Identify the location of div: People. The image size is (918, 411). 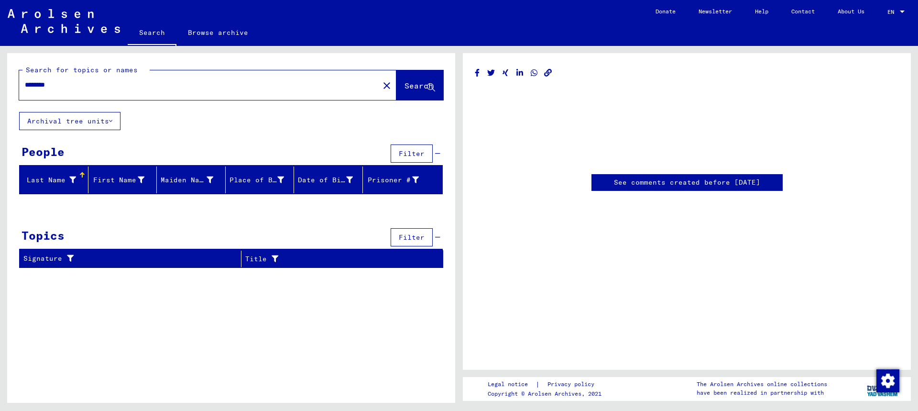
(43, 152).